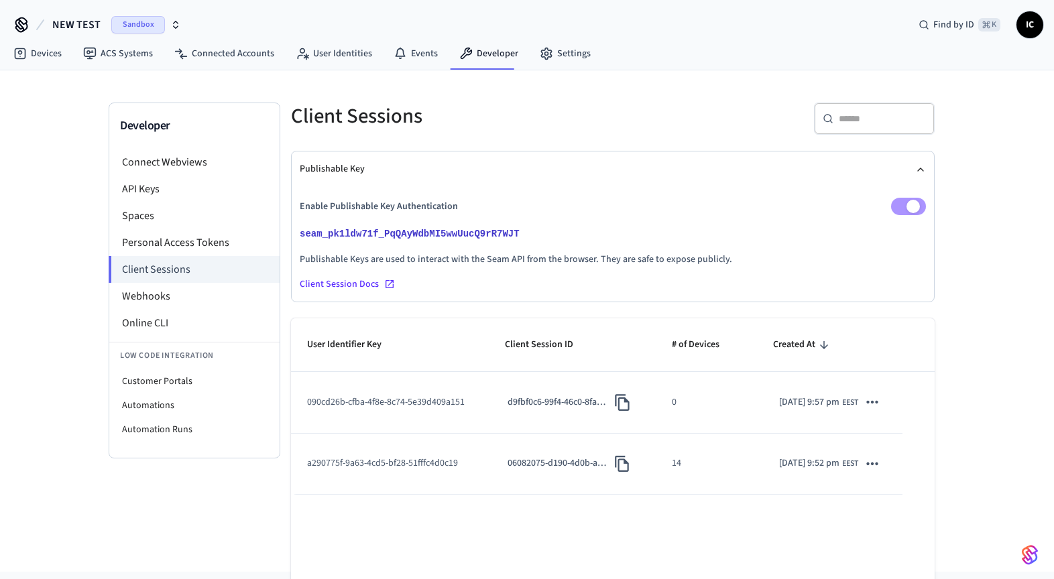 This screenshot has height=579, width=1054. Describe the element at coordinates (194, 430) in the screenshot. I see `li: Automation Runs` at that location.